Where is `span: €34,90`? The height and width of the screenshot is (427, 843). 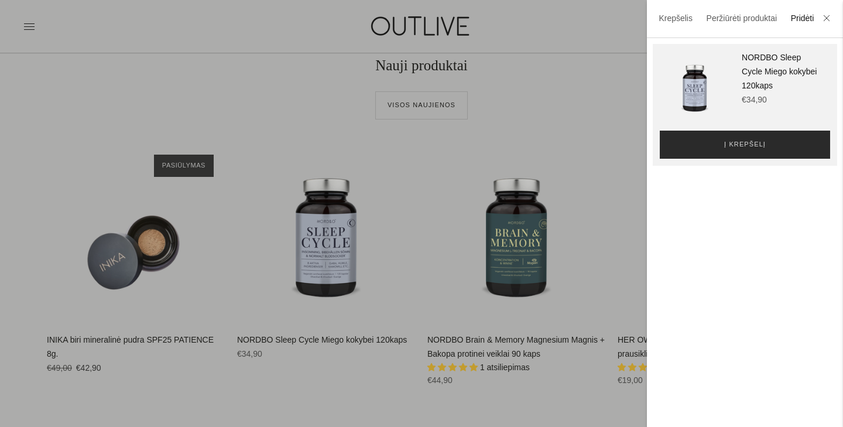 span: €34,90 is located at coordinates (754, 100).